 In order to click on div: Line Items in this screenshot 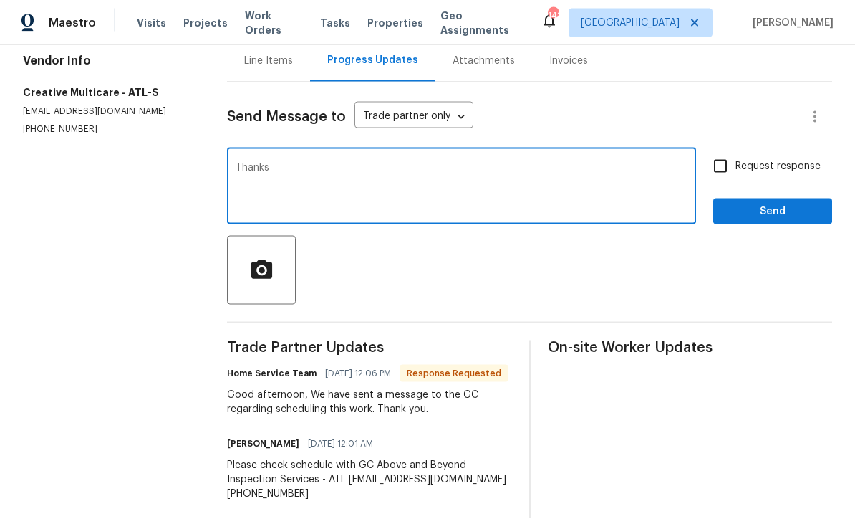, I will do `click(269, 61)`.